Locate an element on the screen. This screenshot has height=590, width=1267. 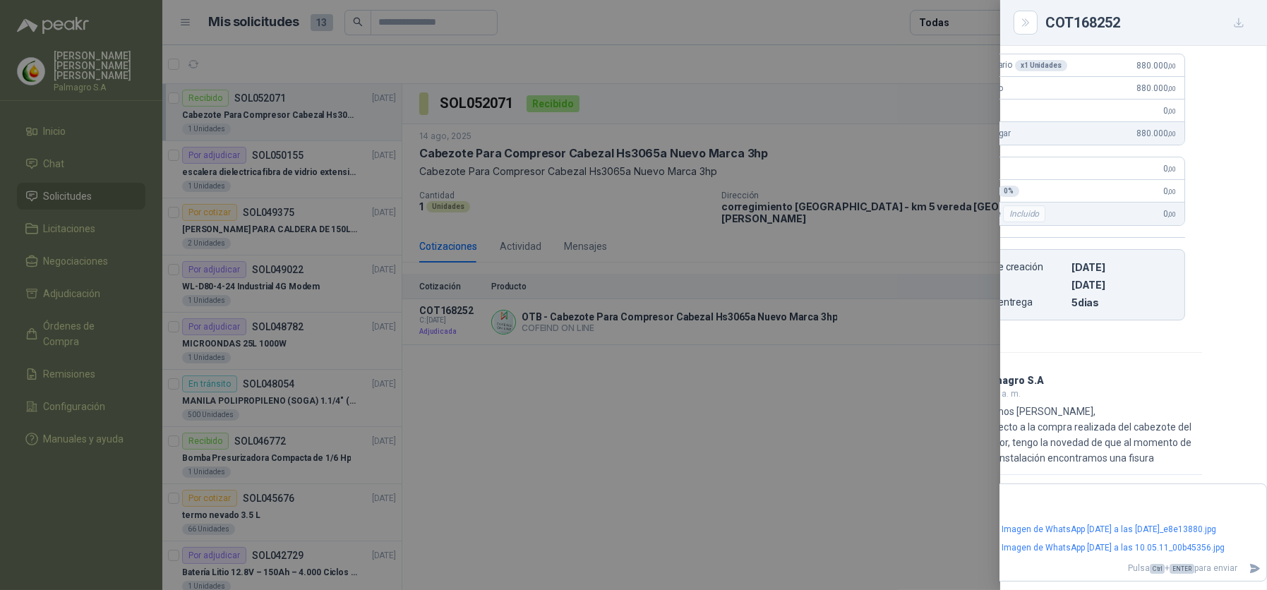
span: ENTER is located at coordinates (1182, 569).